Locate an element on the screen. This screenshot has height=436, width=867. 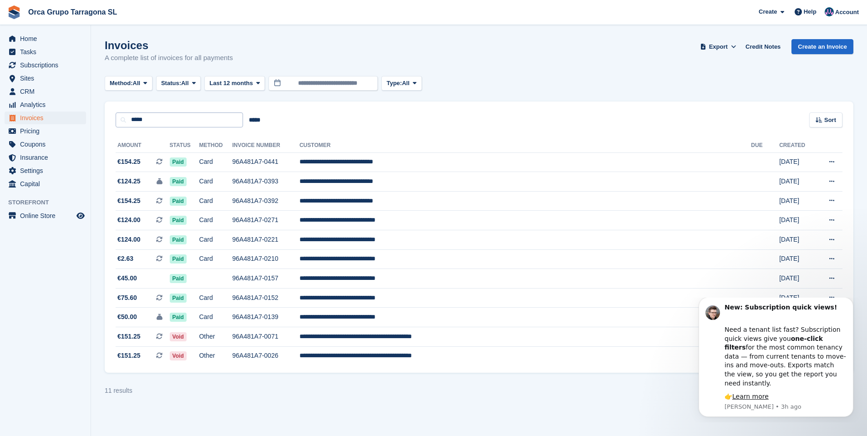
span: Analytics is located at coordinates (47, 105).